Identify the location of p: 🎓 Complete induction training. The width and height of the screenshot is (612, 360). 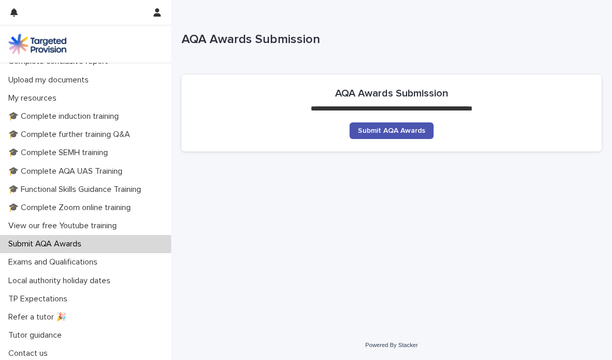
(65, 116).